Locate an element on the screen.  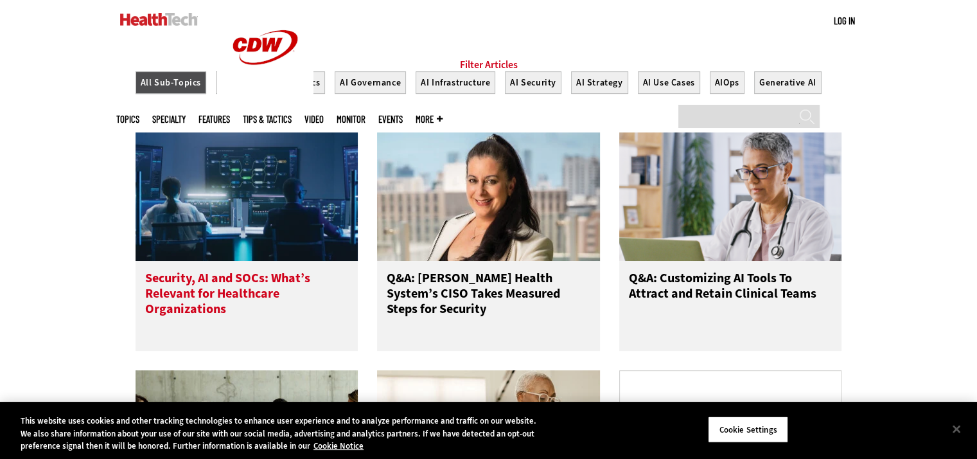
span: More is located at coordinates (429, 119).